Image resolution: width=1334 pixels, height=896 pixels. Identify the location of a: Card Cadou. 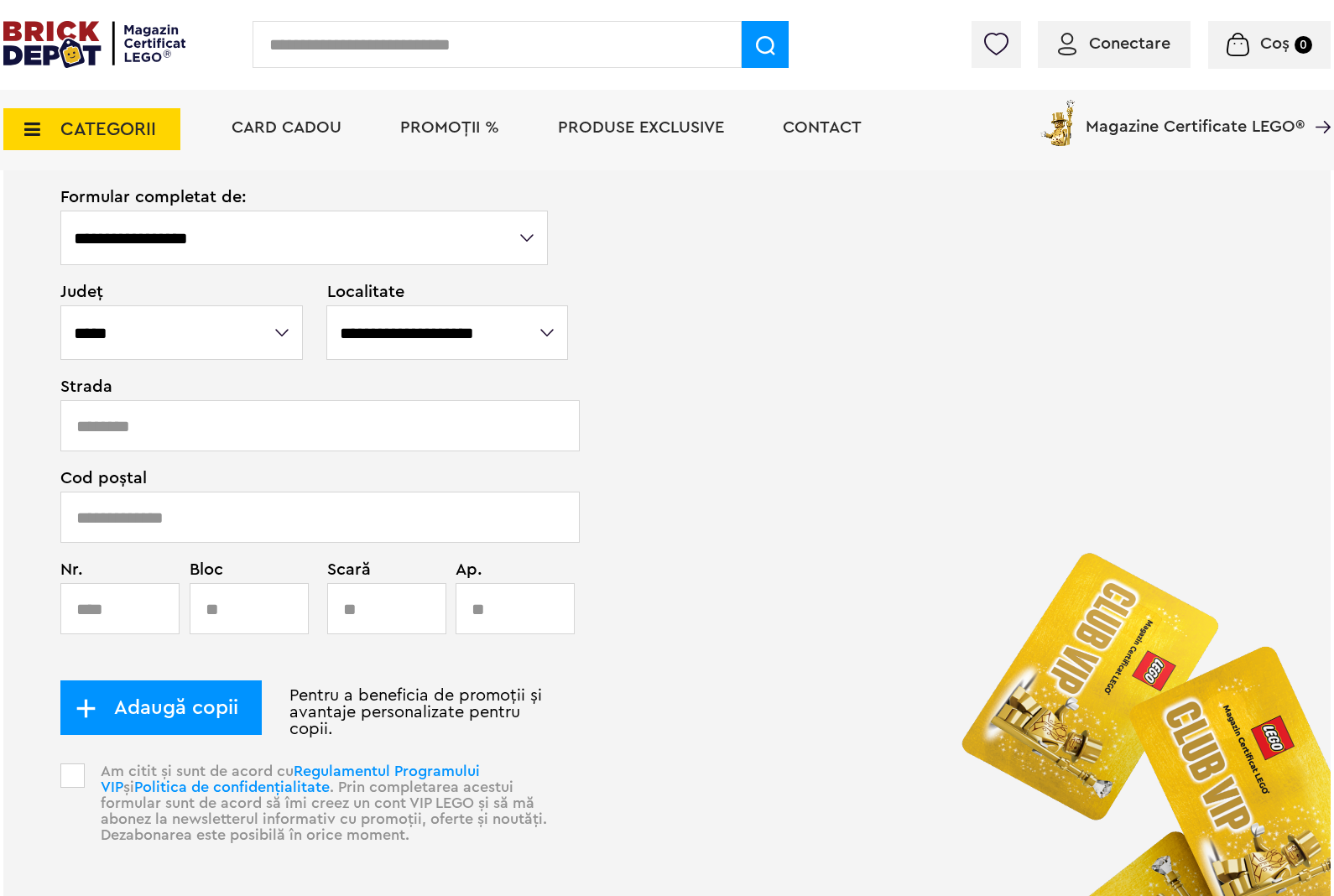
(286, 127).